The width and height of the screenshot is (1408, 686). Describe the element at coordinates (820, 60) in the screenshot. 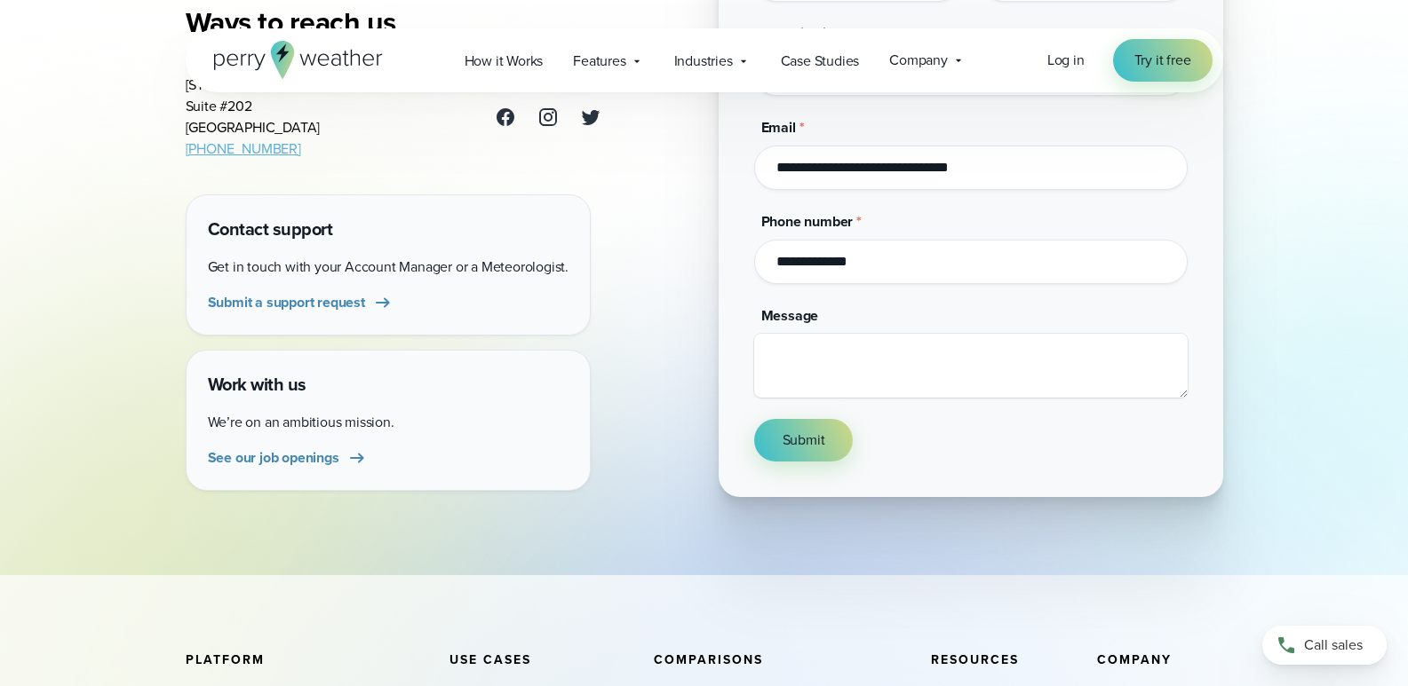

I see `a: Case Studies` at that location.